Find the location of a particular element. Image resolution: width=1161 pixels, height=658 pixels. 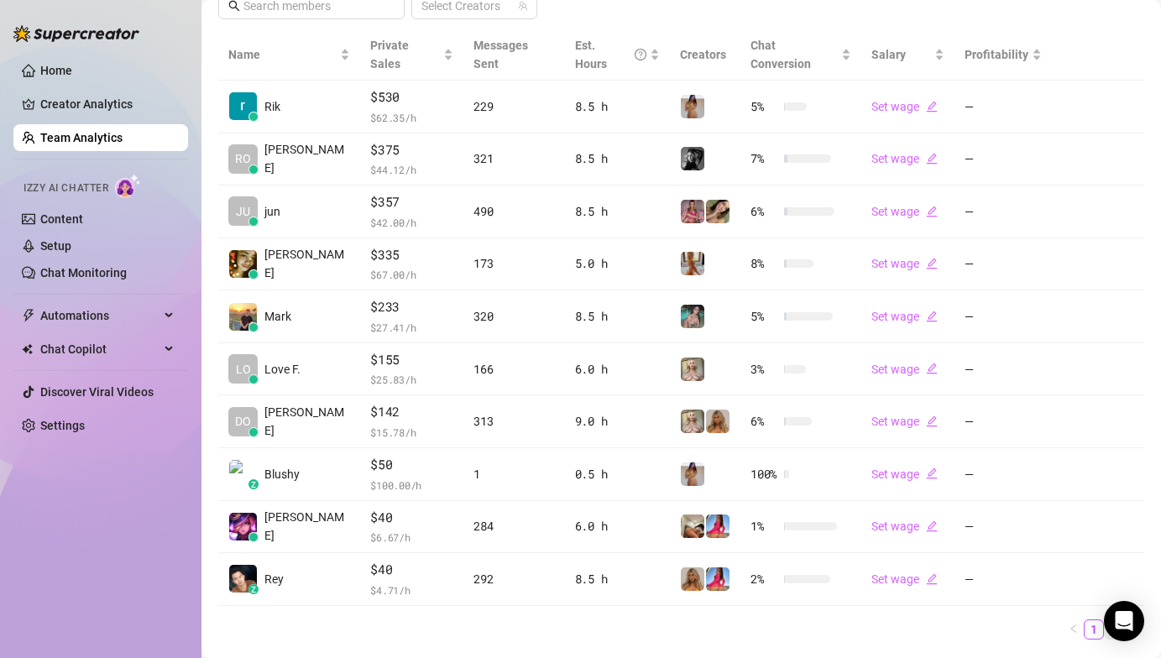

li: Previous Page is located at coordinates (1074, 630).